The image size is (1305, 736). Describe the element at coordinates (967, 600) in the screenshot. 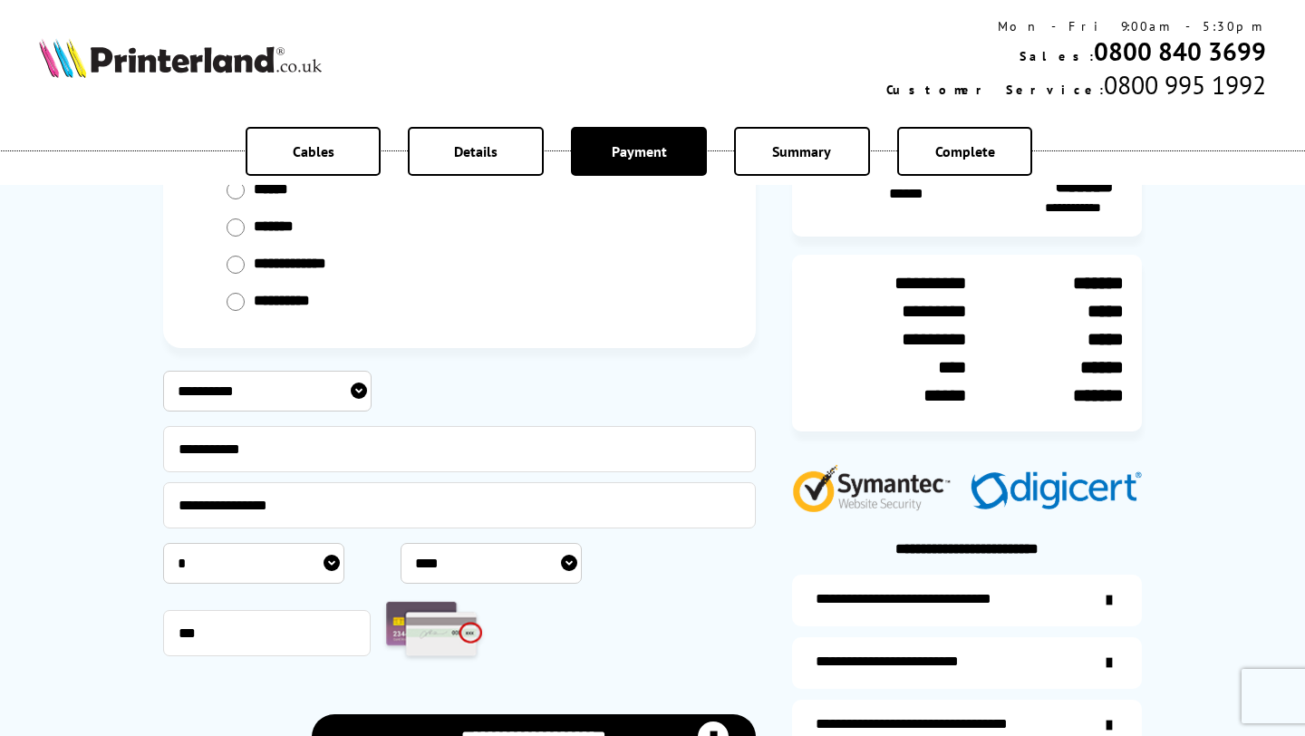

I see `a: additional-ink` at that location.